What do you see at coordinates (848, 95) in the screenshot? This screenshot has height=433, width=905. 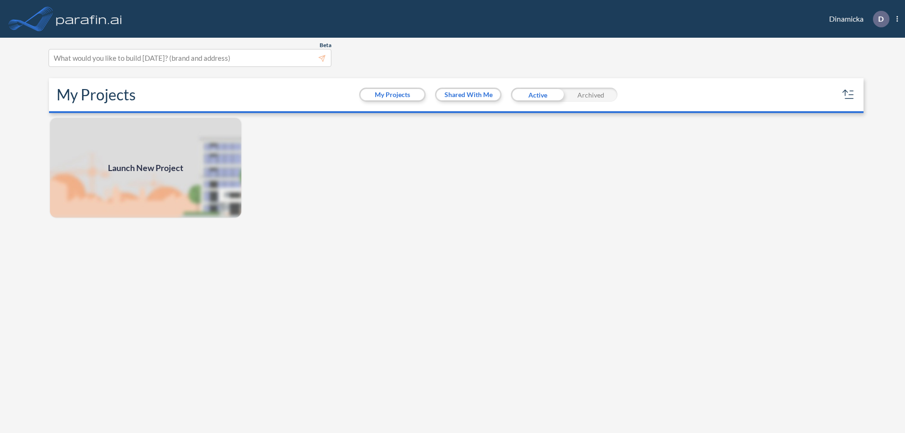 I see `button: sort` at bounding box center [848, 95].